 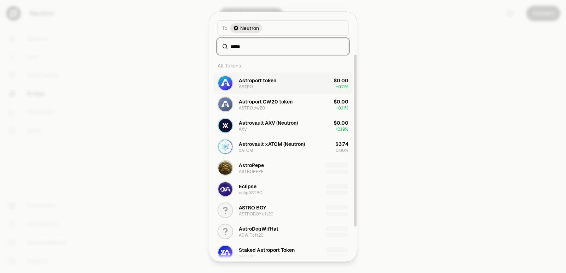 I want to click on div: ASTRO, so click(x=246, y=87).